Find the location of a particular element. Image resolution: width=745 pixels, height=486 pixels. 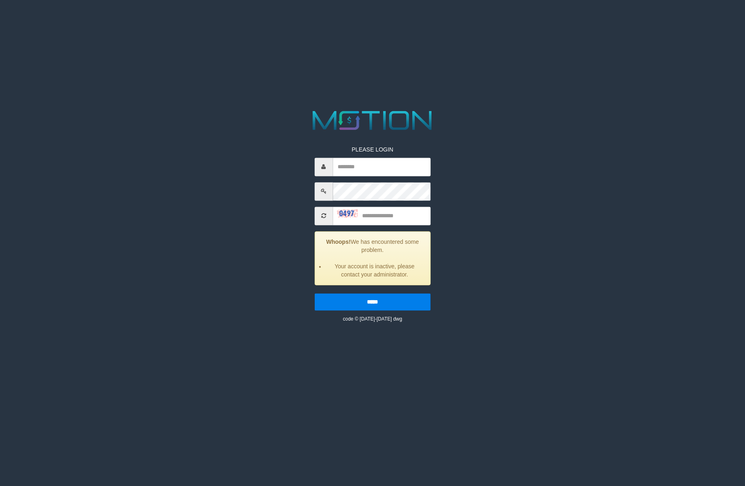

img: captcha is located at coordinates (347, 213).